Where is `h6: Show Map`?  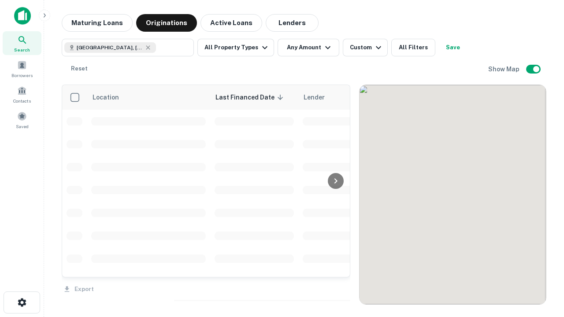 h6: Show Map is located at coordinates (504, 69).